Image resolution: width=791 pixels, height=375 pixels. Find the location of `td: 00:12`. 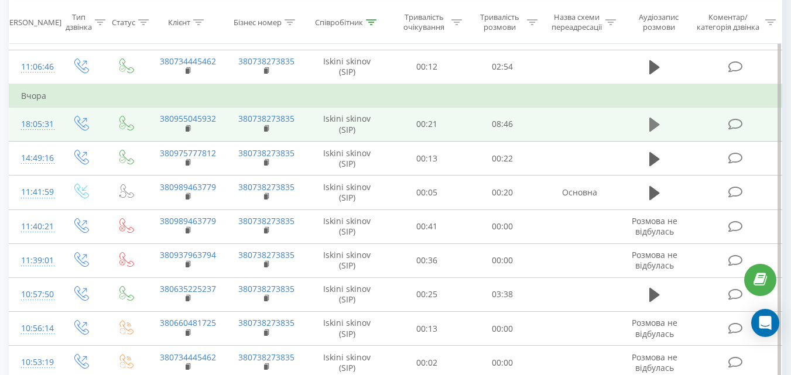

td: 00:12 is located at coordinates (427, 67).